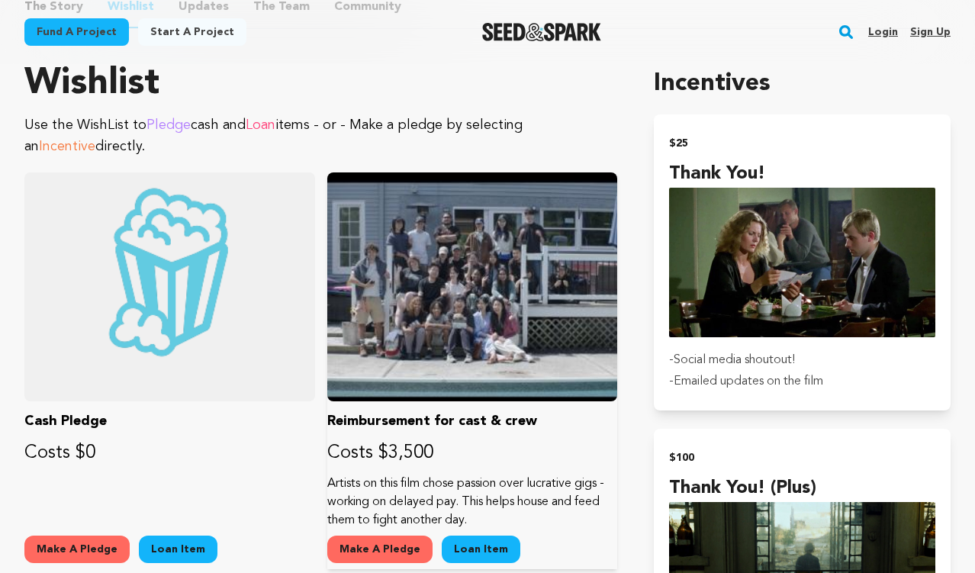 This screenshot has width=975, height=573. I want to click on h1: Incentives, so click(802, 84).